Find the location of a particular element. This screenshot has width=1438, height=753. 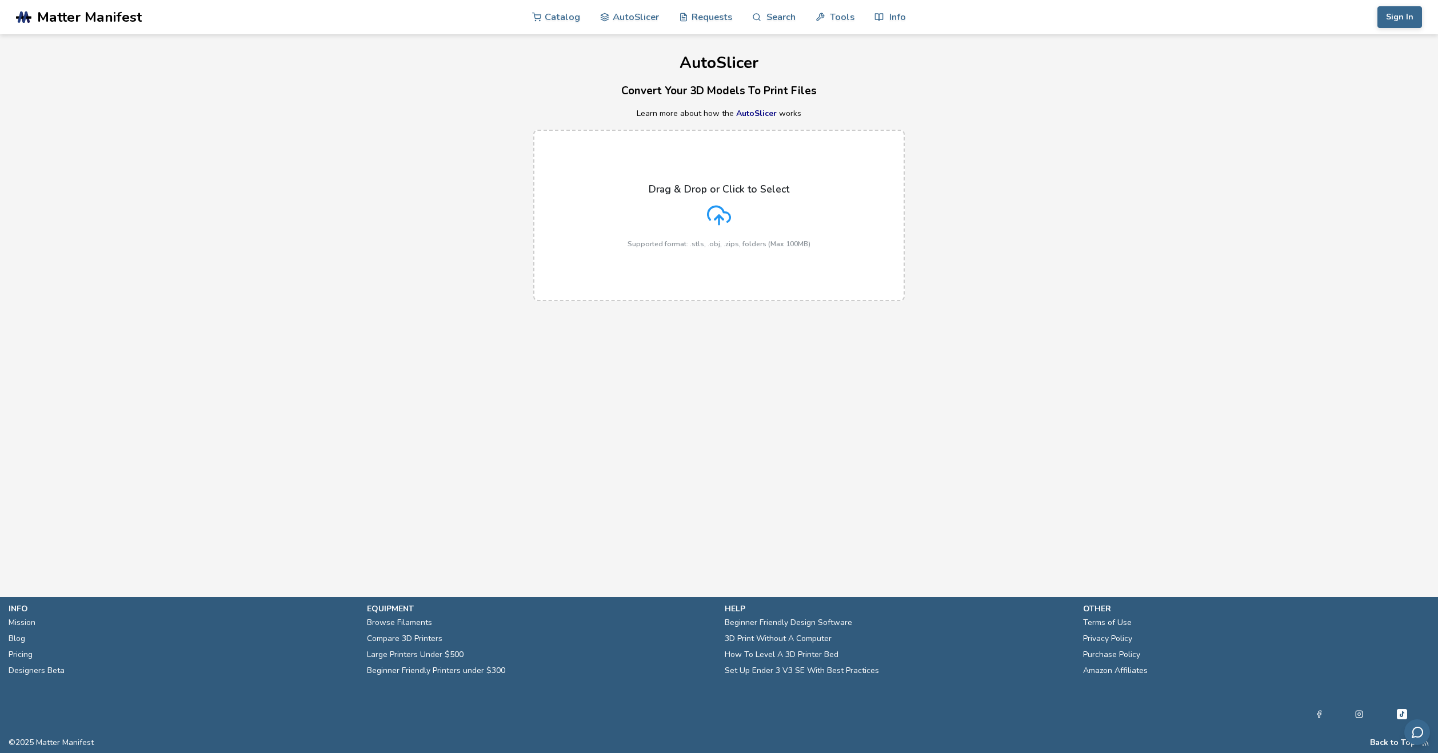

p: other is located at coordinates (1256, 609).